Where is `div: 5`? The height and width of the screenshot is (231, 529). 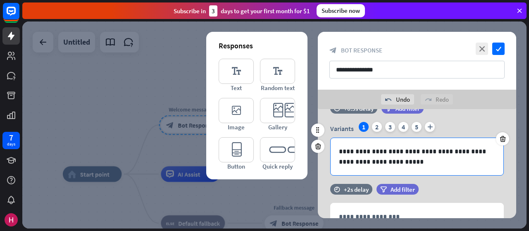
div: 5 is located at coordinates (417, 127).